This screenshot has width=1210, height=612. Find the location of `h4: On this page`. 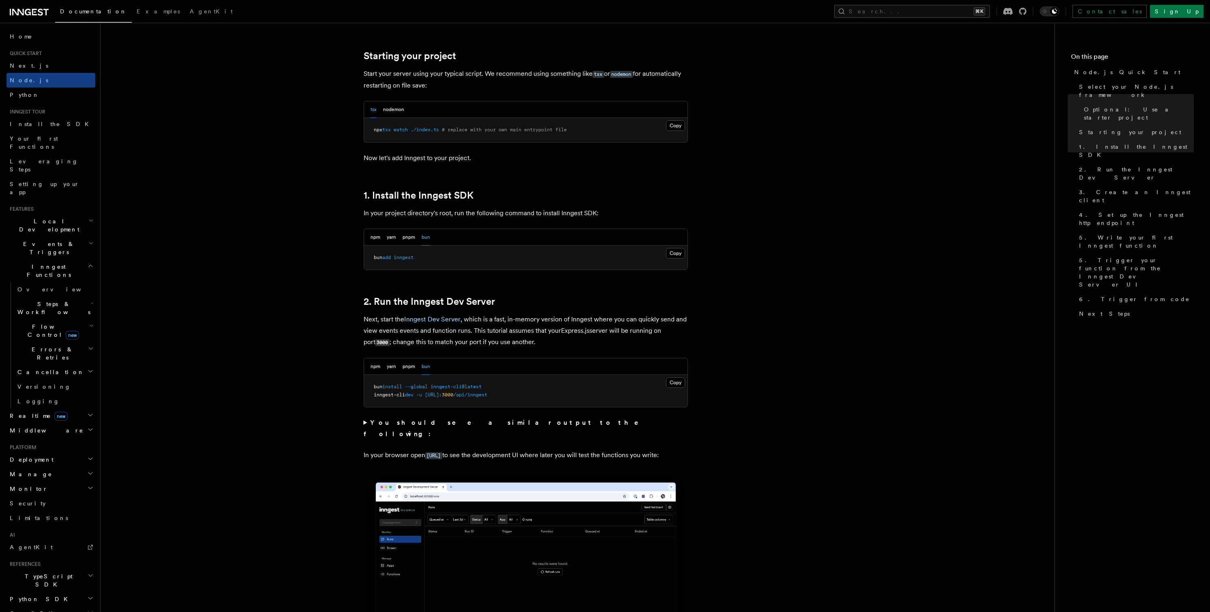

h4: On this page is located at coordinates (1133, 58).